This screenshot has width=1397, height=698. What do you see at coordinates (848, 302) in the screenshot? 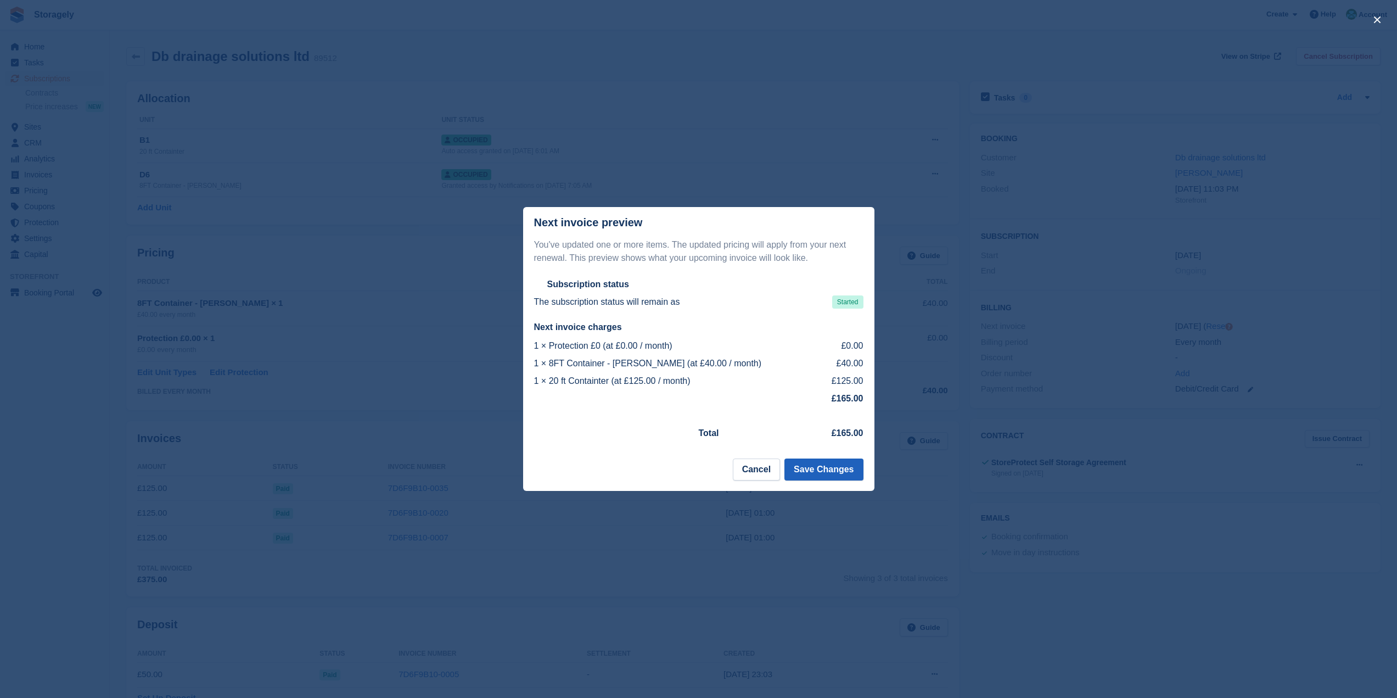
I see `span: Started` at bounding box center [848, 302].